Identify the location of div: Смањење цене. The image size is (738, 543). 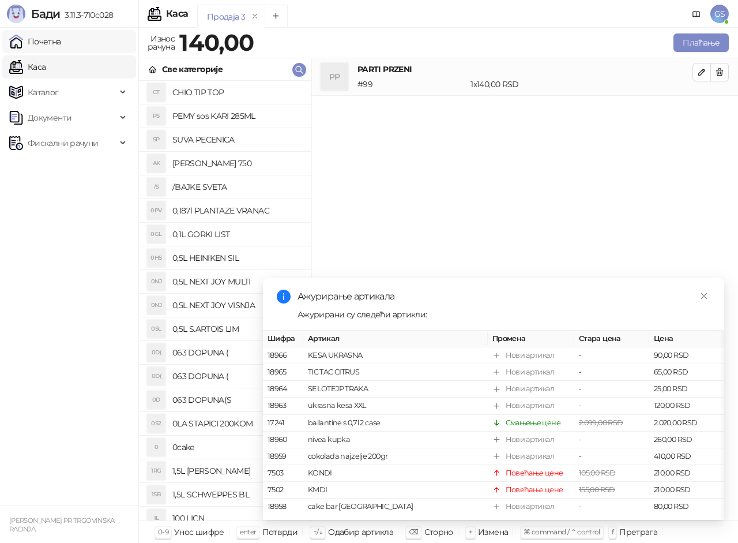
(533, 422).